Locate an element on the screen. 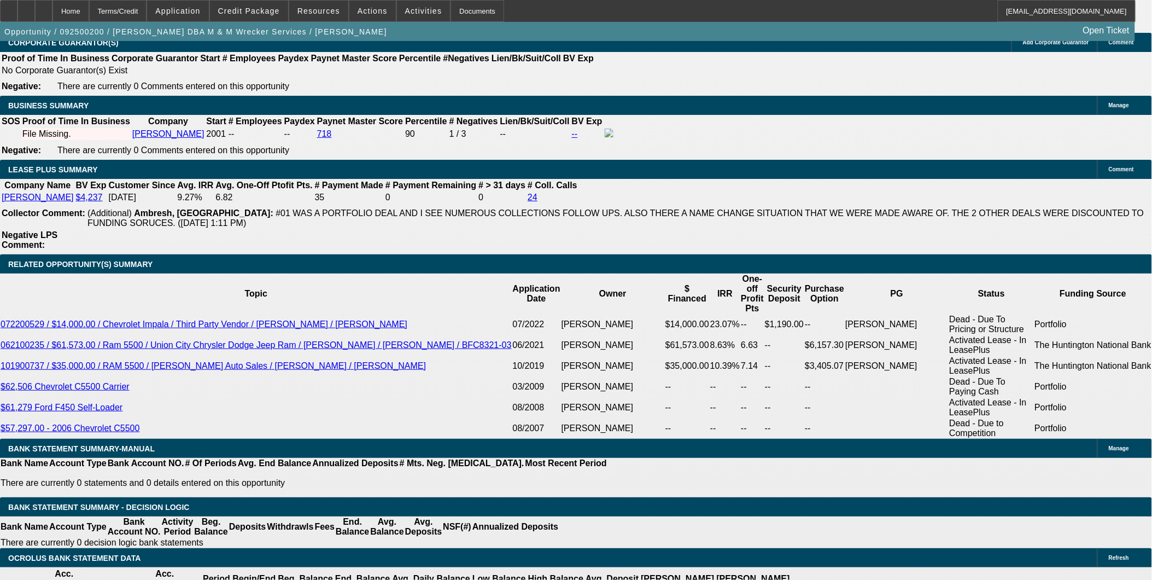  td: $35,000.00 is located at coordinates (687, 366).